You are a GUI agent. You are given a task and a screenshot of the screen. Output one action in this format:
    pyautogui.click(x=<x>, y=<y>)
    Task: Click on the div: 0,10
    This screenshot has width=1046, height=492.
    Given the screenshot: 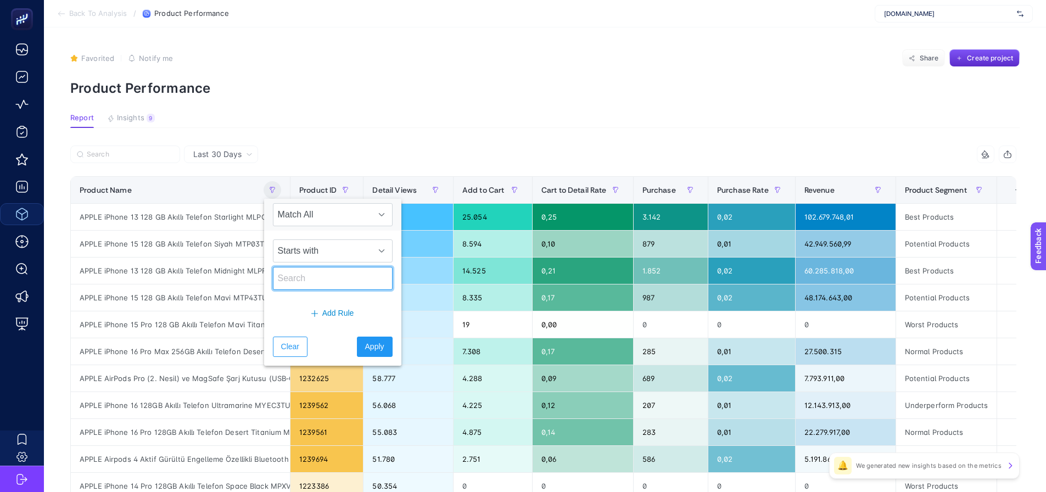 What is the action you would take?
    pyautogui.click(x=583, y=244)
    